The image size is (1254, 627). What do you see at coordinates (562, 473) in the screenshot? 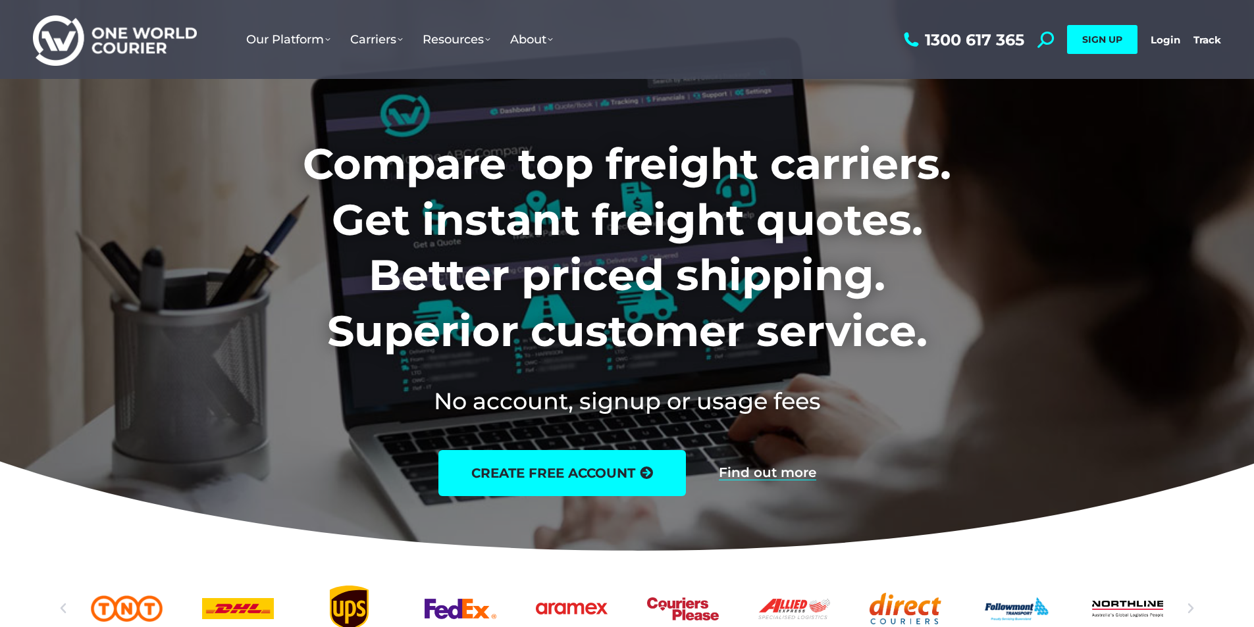
I see `a: create free account` at bounding box center [562, 473].